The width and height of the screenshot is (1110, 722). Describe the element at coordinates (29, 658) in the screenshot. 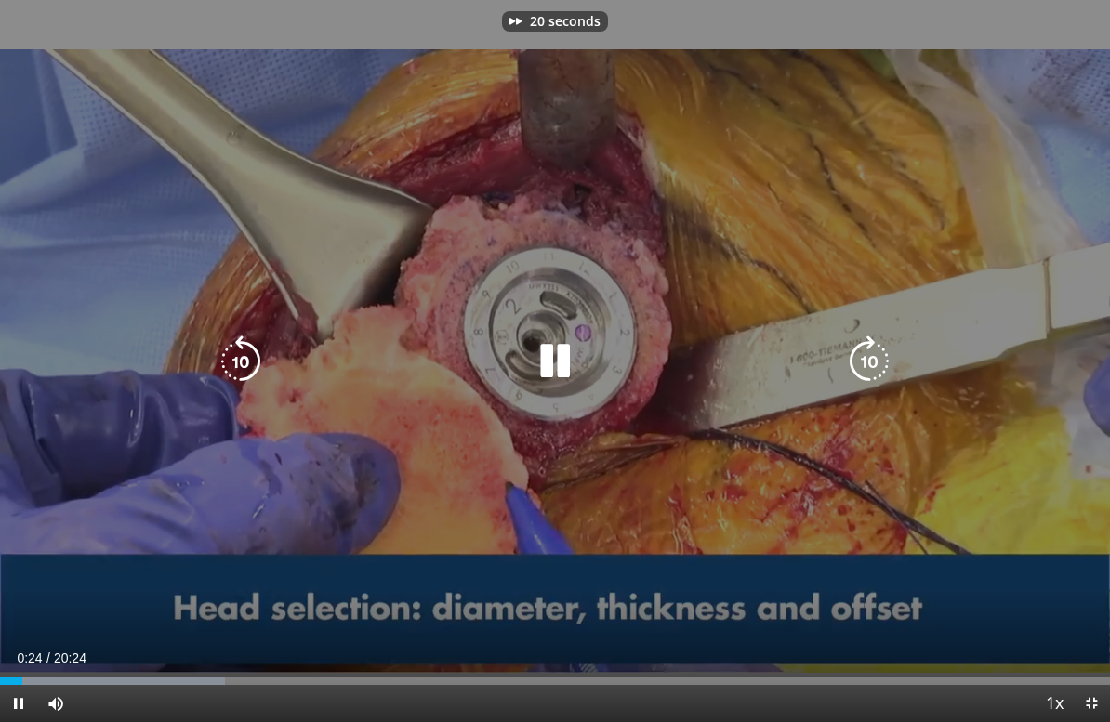

I see `span: 0:24` at that location.